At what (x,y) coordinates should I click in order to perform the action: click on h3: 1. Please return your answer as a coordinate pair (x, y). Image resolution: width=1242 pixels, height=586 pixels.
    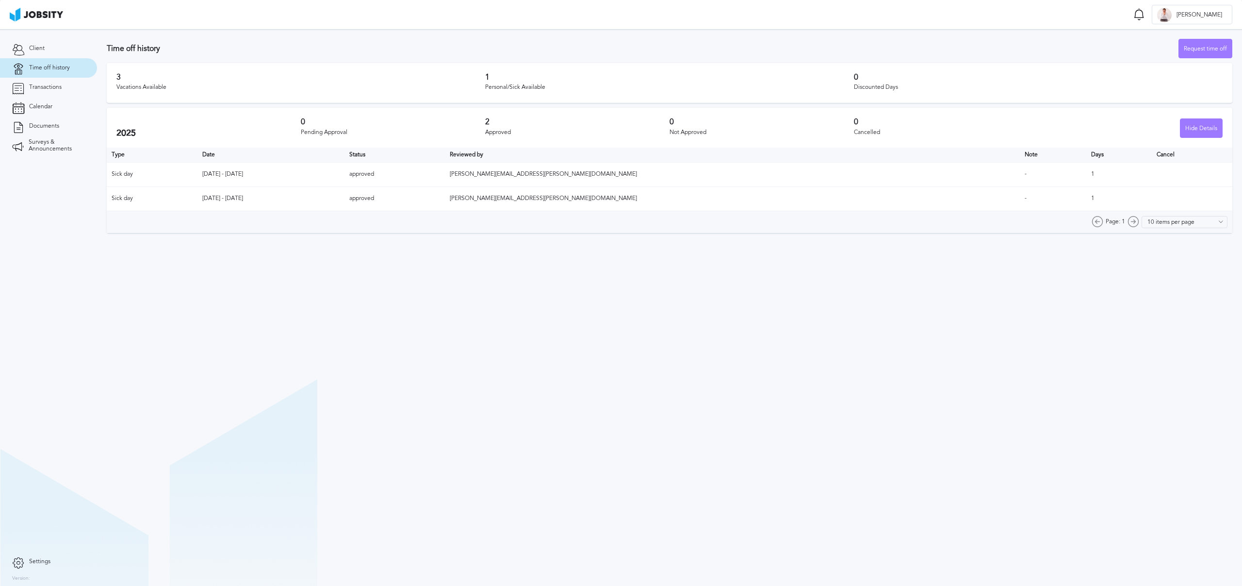
    Looking at the image, I should click on (669, 77).